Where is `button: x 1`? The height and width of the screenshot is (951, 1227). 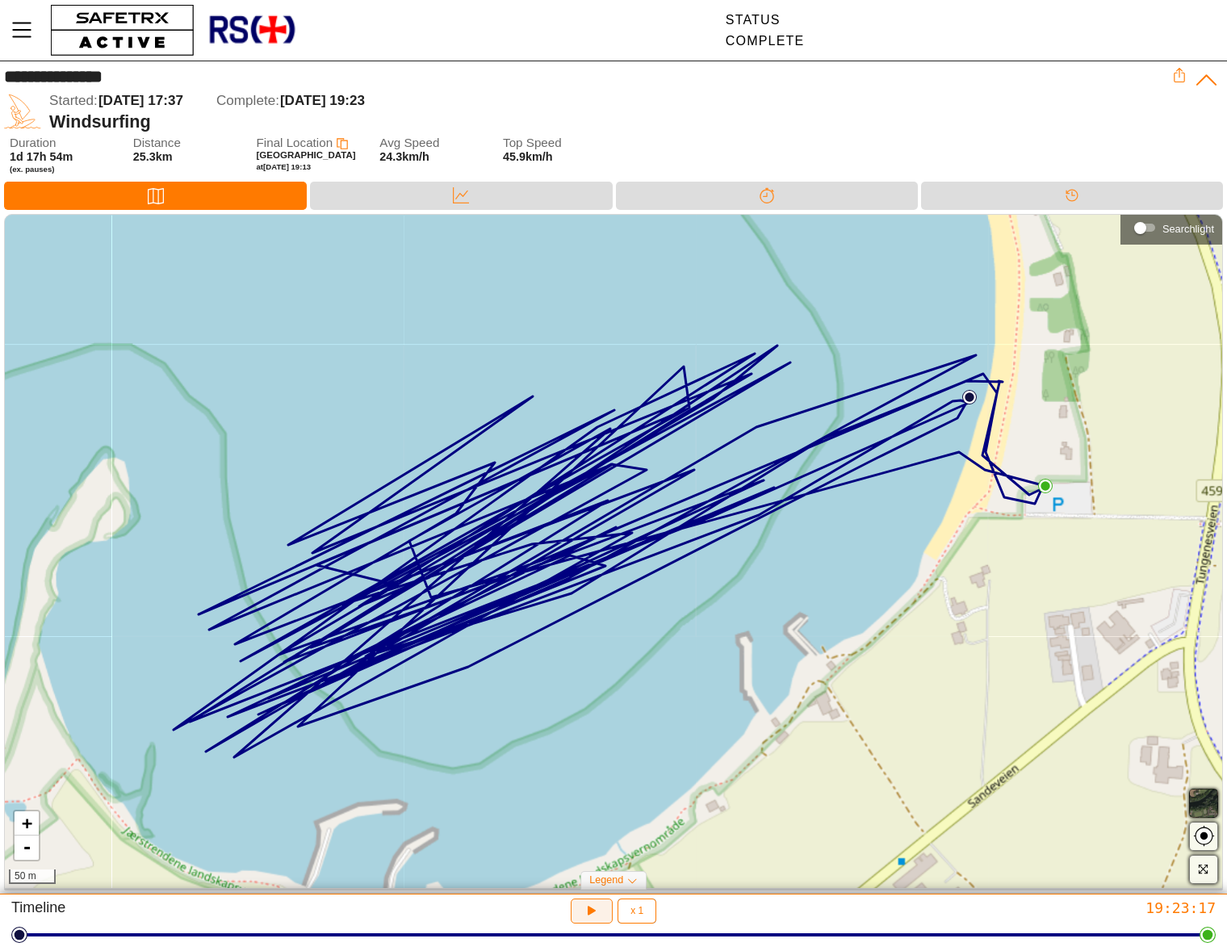
button: x 1 is located at coordinates (637, 911).